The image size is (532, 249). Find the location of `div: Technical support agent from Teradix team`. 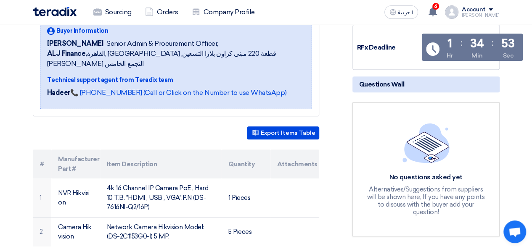

div: Technical support agent from Teradix team is located at coordinates (176, 80).